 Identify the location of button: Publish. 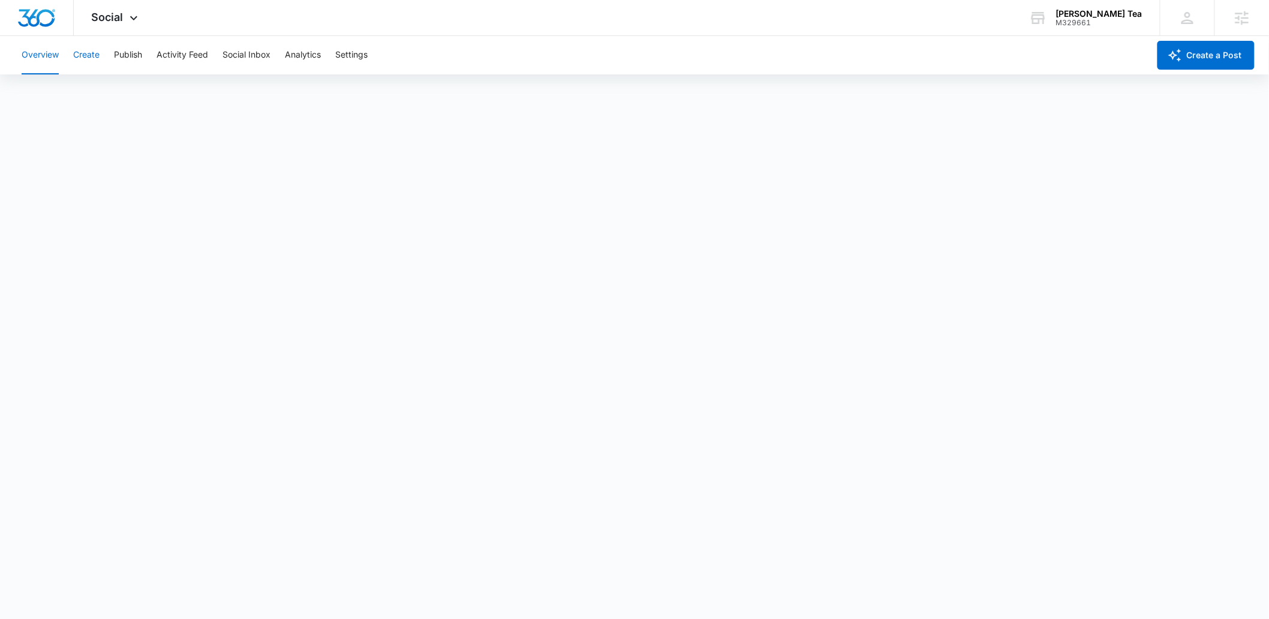
(128, 55).